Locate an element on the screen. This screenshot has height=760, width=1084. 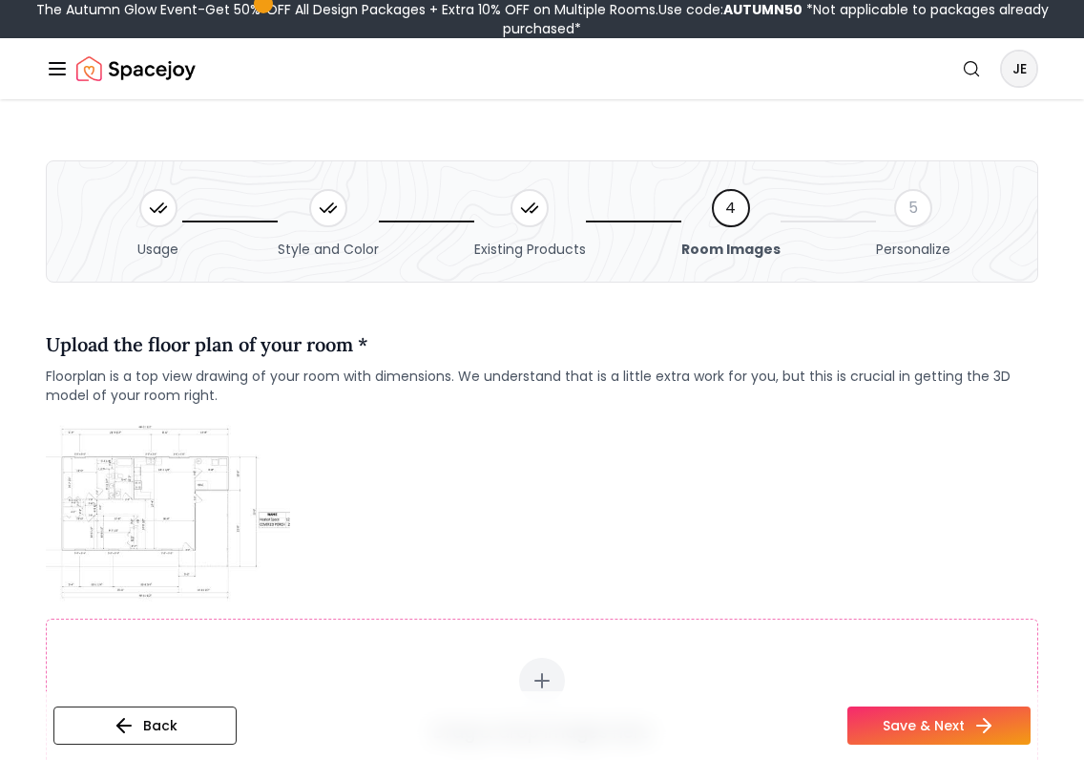
button: JE is located at coordinates (1019, 69).